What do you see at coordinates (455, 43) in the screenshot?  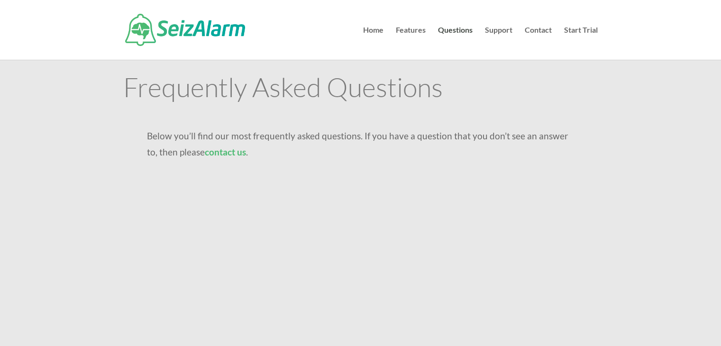 I see `a: Questions` at bounding box center [455, 43].